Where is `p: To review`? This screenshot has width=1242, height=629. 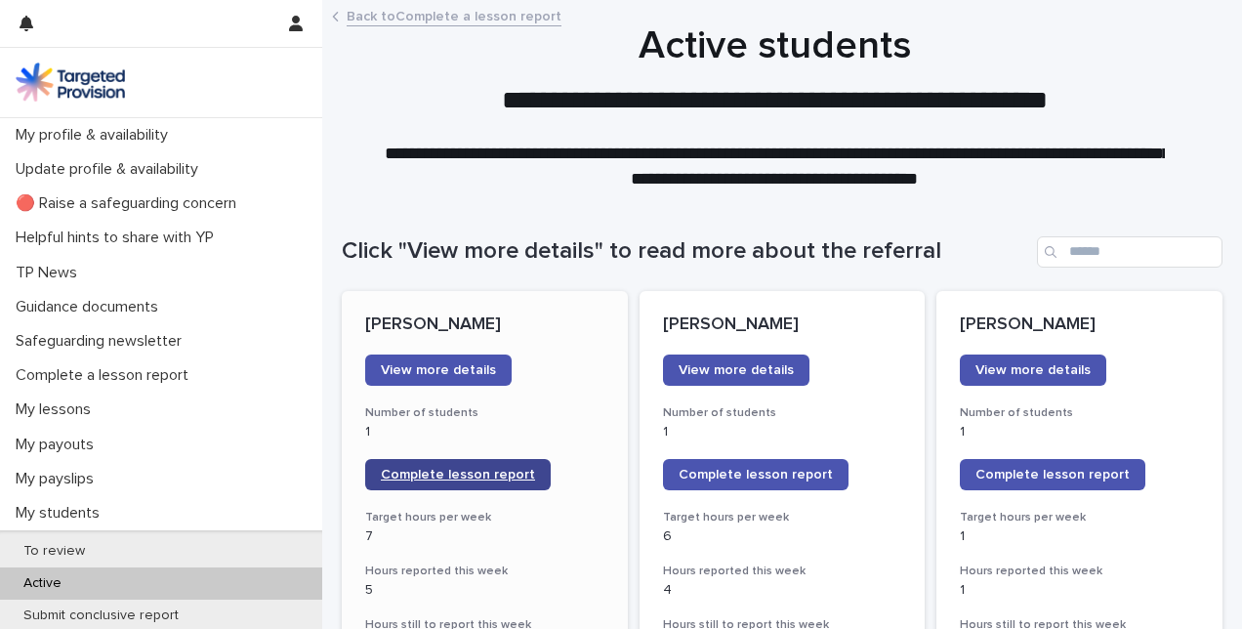 p: To review is located at coordinates (54, 551).